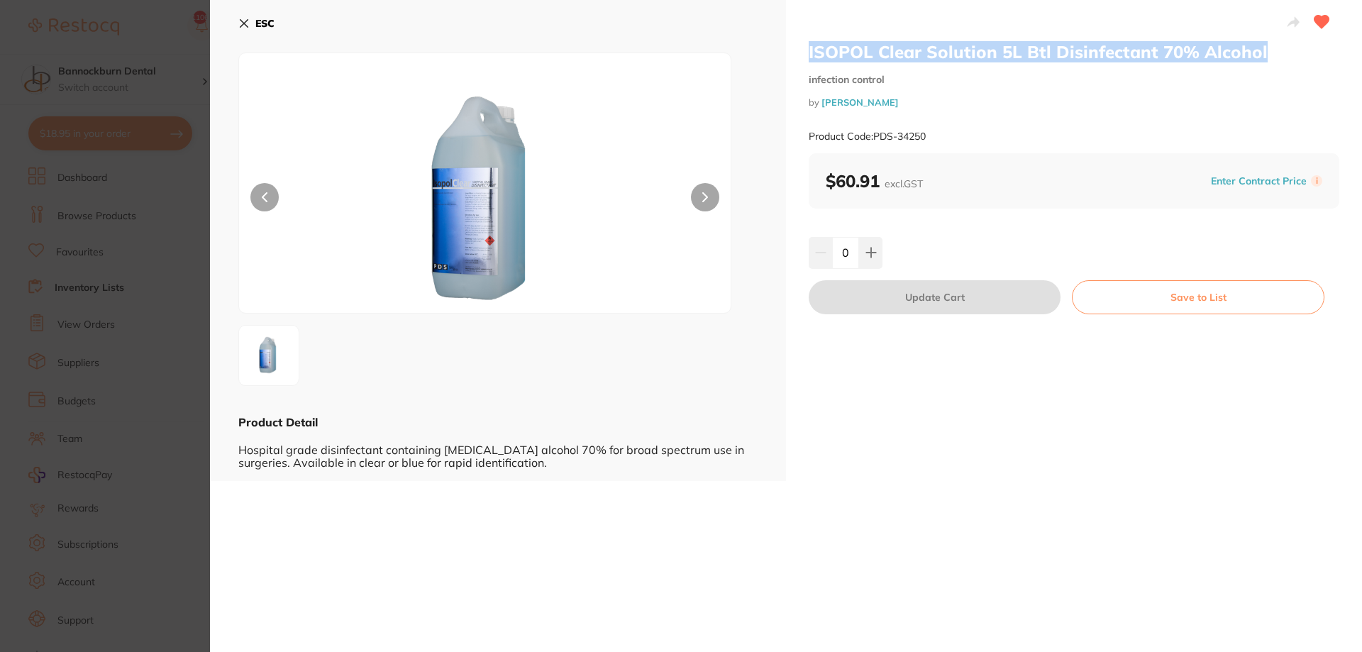 The width and height of the screenshot is (1362, 652). Describe the element at coordinates (256, 23) in the screenshot. I see `button: ESC` at that location.